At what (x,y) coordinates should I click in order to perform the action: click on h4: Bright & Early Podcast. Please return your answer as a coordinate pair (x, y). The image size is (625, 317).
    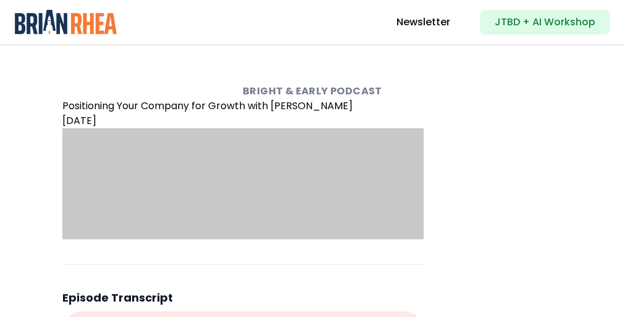
    Looking at the image, I should click on (313, 91).